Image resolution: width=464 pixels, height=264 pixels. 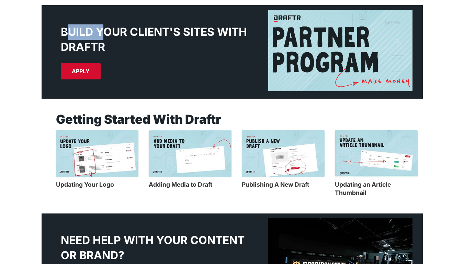 What do you see at coordinates (340, 50) in the screenshot?
I see `img: draftr-partner-program.jpg` at bounding box center [340, 50].